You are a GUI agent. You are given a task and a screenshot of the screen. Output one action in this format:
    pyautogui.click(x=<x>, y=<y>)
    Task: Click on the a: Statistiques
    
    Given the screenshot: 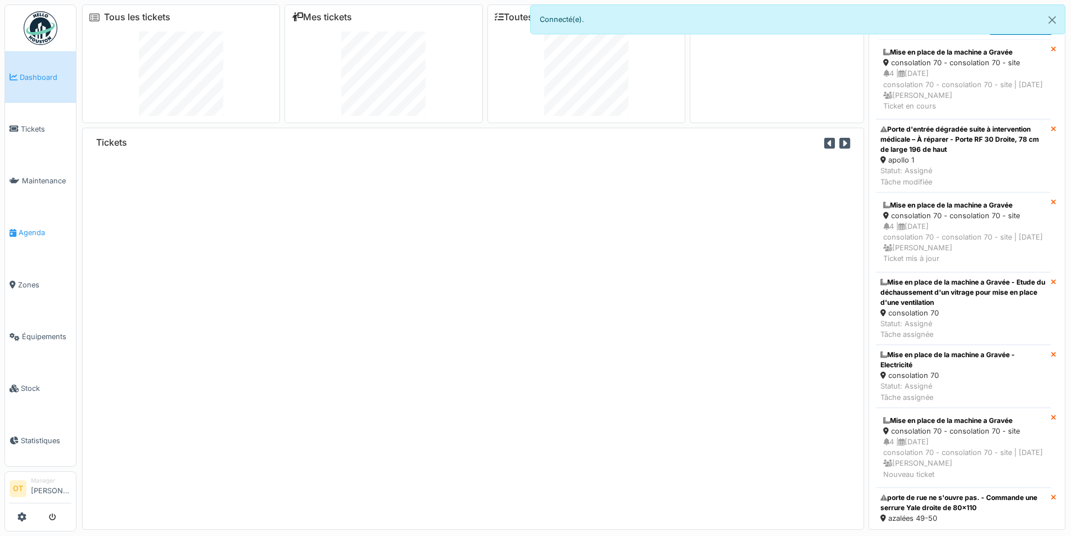 What is the action you would take?
    pyautogui.click(x=40, y=440)
    